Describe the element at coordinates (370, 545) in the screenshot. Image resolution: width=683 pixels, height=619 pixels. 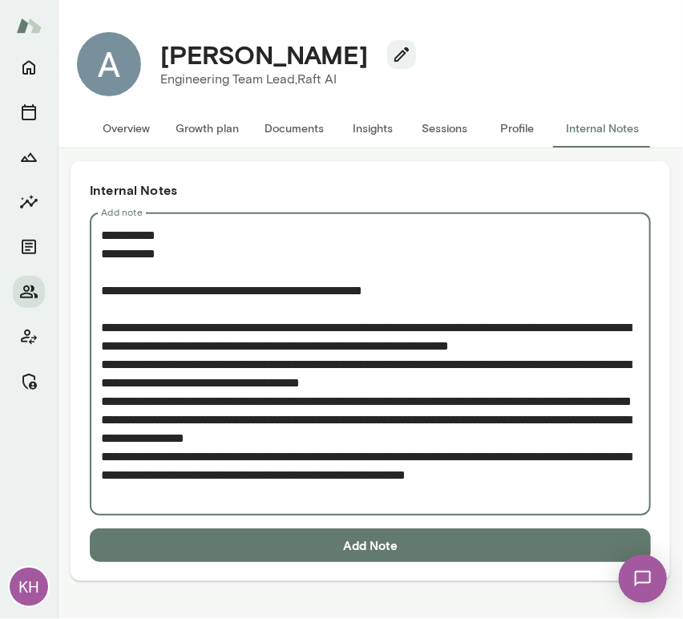
I see `button: Add Note` at that location.